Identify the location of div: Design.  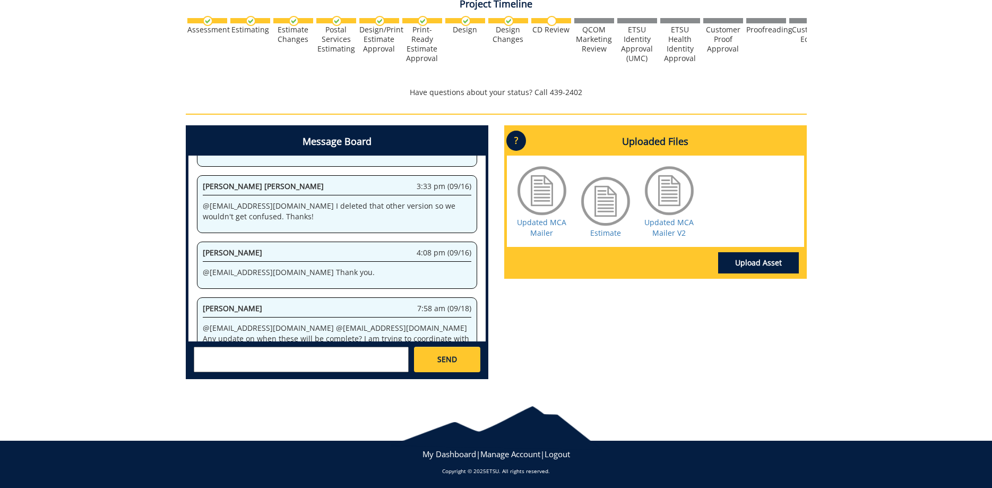
(465, 30).